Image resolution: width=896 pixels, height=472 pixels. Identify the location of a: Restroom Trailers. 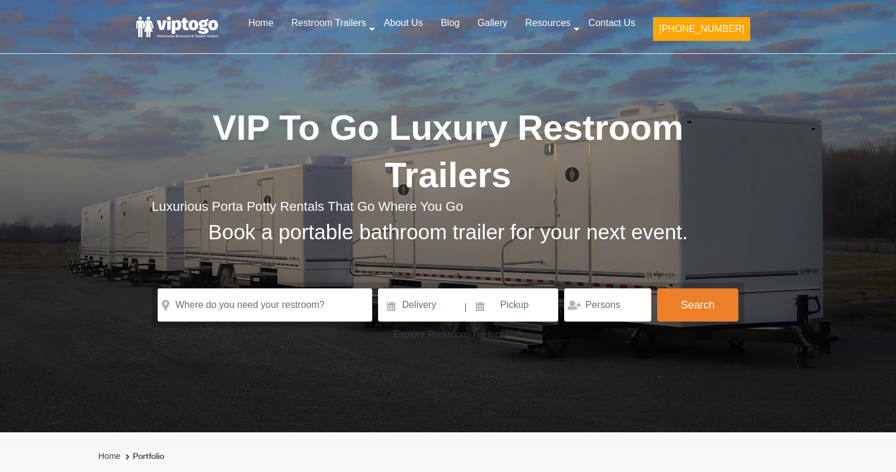
(329, 23).